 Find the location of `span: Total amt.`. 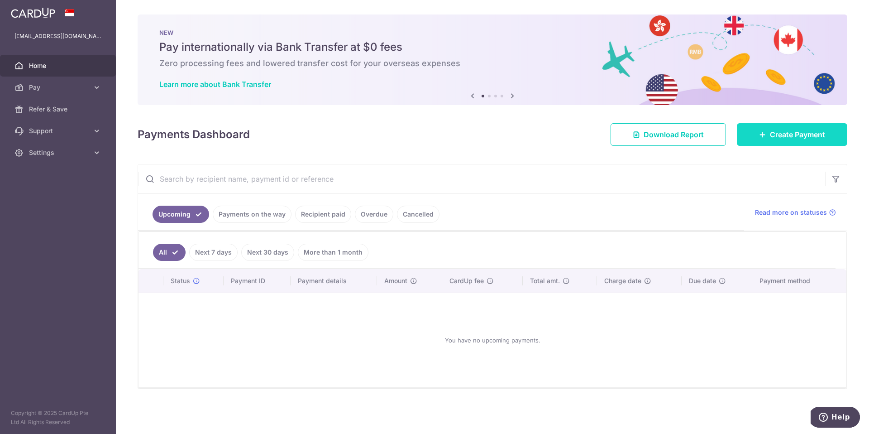

span: Total amt. is located at coordinates (545, 281).